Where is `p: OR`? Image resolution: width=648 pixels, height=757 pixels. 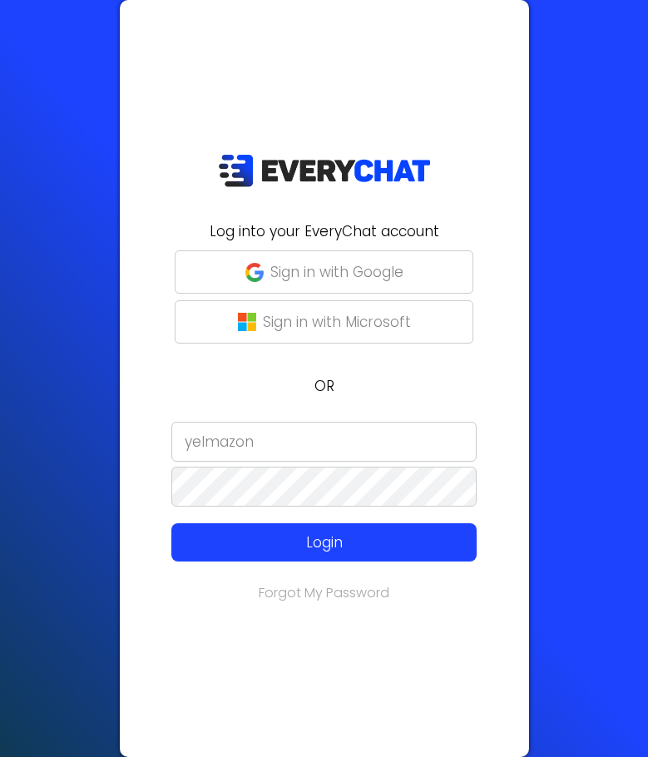 p: OR is located at coordinates (324, 386).